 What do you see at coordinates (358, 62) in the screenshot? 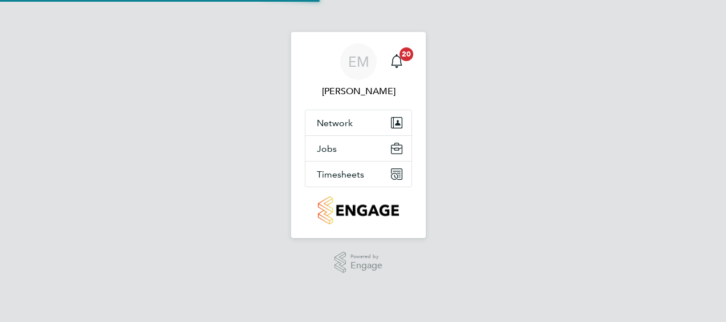
I see `span: EM` at bounding box center [358, 62].